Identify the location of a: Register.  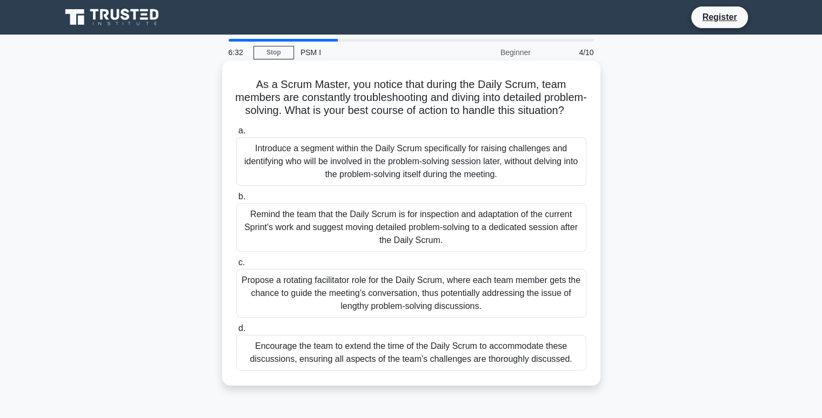
(719, 17).